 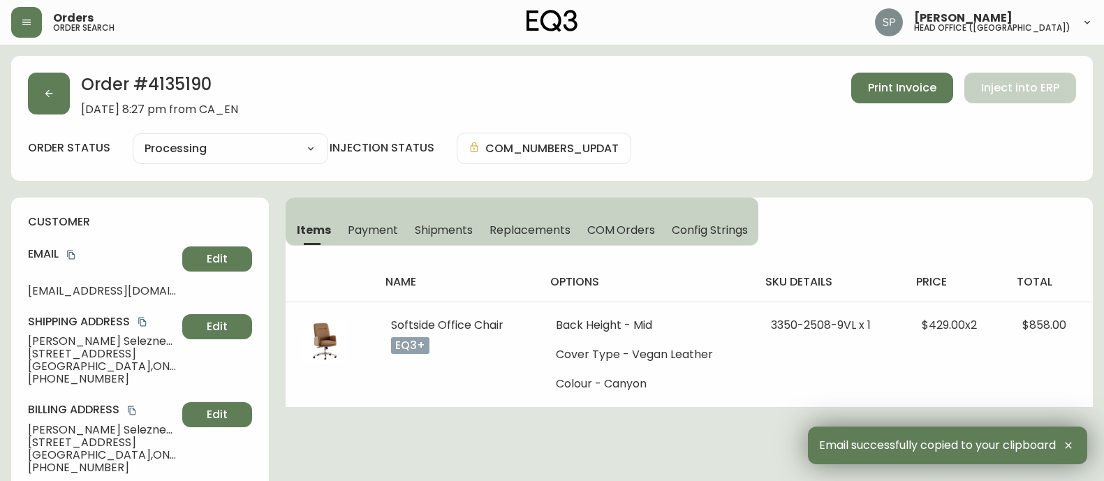 I want to click on span: Shipments, so click(x=444, y=230).